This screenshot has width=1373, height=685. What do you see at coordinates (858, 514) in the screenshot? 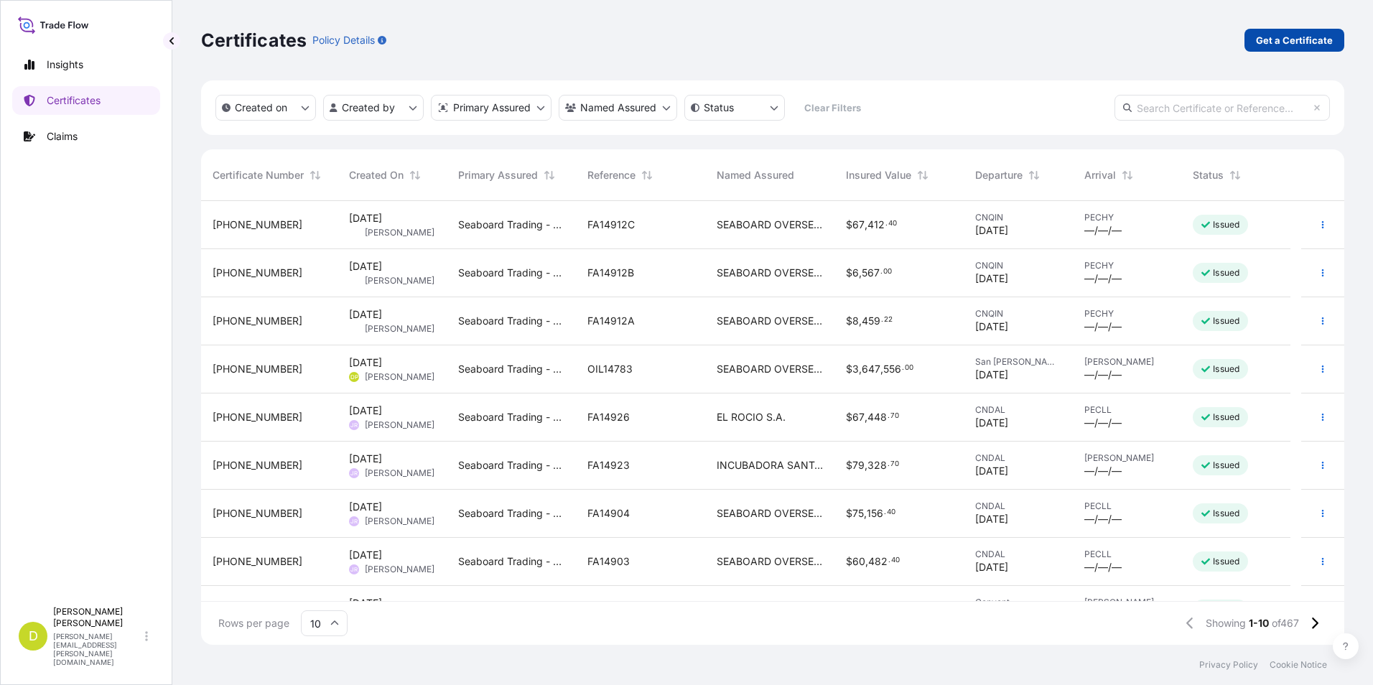
I see `span: 75` at bounding box center [858, 514].